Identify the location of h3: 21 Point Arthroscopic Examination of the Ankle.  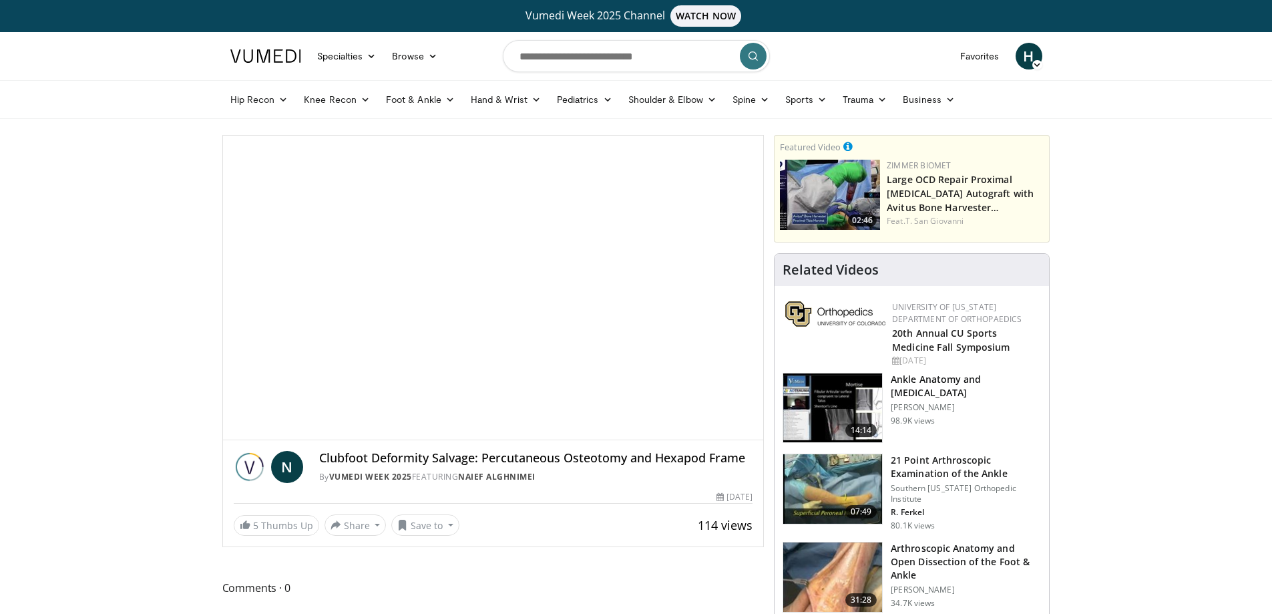
(966, 467).